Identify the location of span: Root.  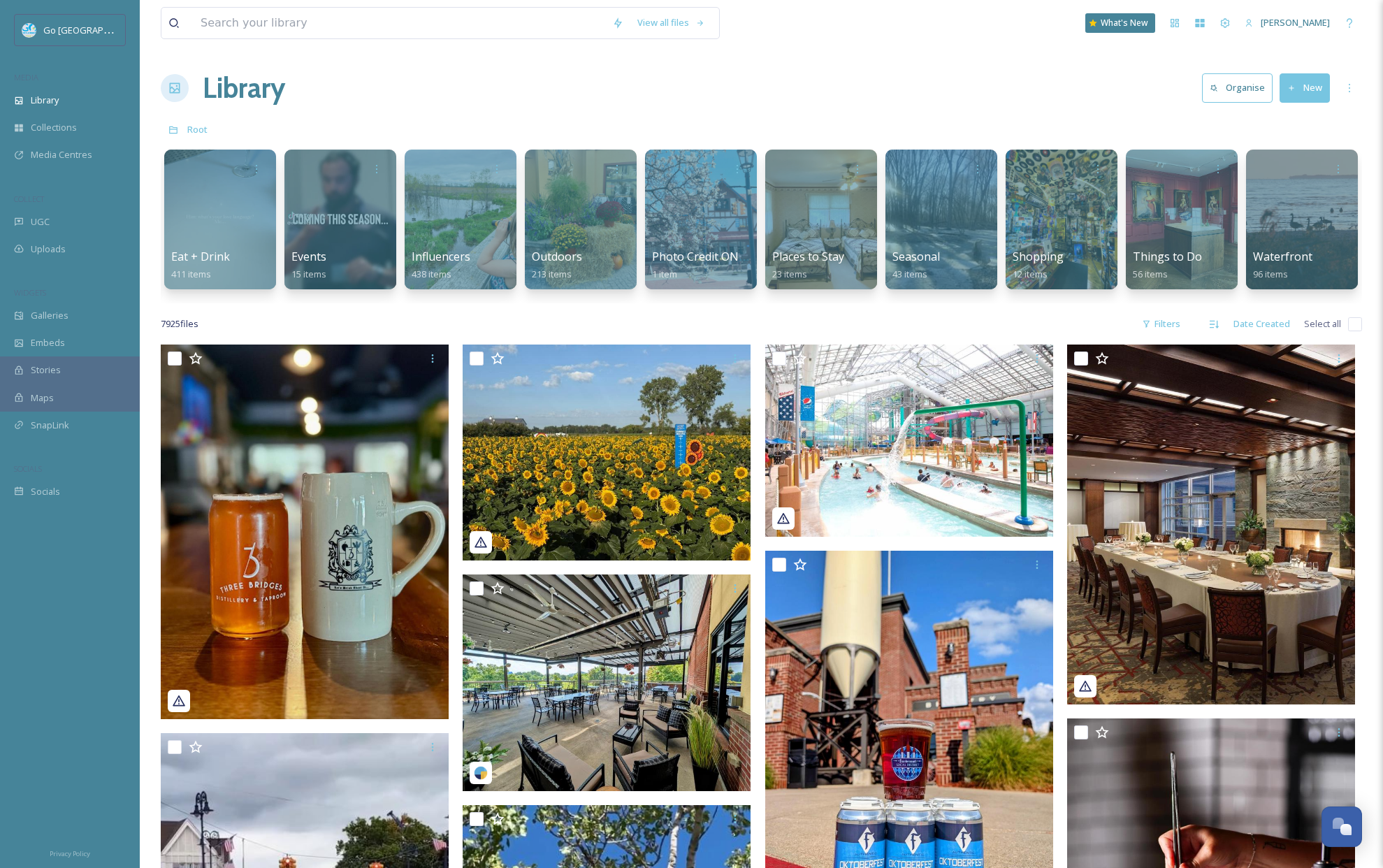
(197, 130).